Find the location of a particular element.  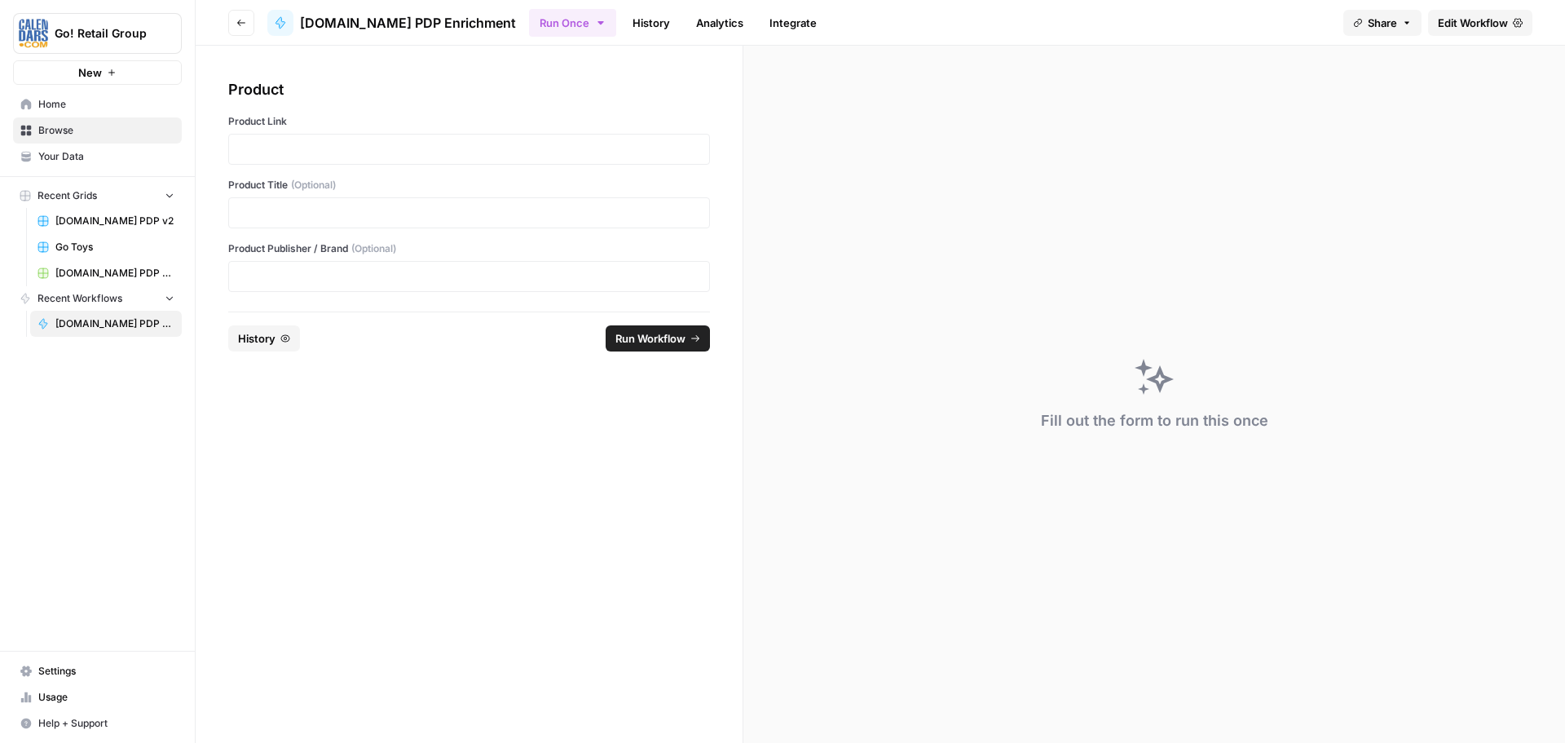

span: Home is located at coordinates (106, 104).